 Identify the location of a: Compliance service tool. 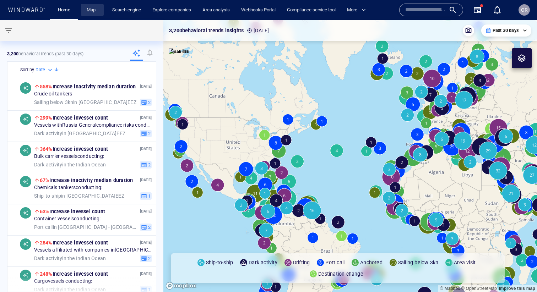
(311, 10).